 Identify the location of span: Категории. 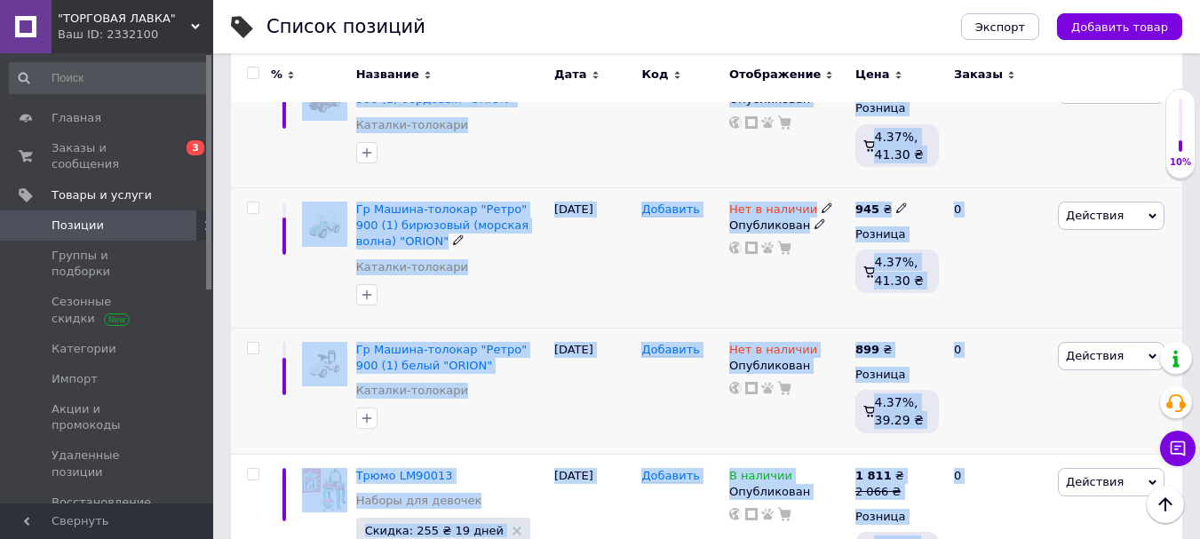
(84, 349).